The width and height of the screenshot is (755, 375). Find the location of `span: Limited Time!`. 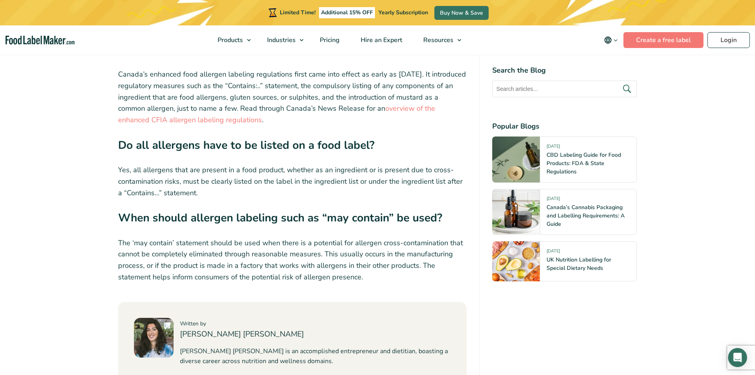

span: Limited Time! is located at coordinates (298, 12).